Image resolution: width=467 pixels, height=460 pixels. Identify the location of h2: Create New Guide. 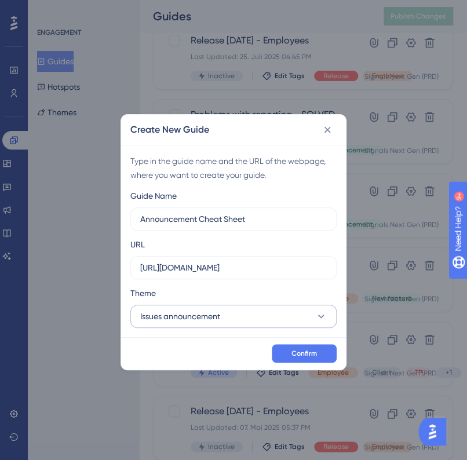
(170, 130).